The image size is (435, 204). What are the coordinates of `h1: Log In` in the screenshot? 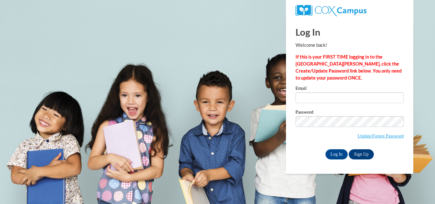 It's located at (349, 32).